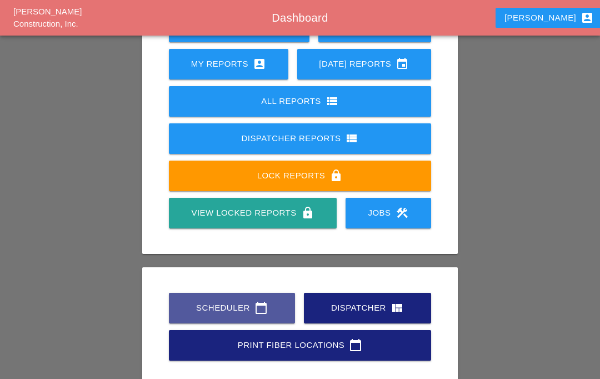  What do you see at coordinates (300, 345) in the screenshot?
I see `div: Print Fiber Locations` at bounding box center [300, 345].